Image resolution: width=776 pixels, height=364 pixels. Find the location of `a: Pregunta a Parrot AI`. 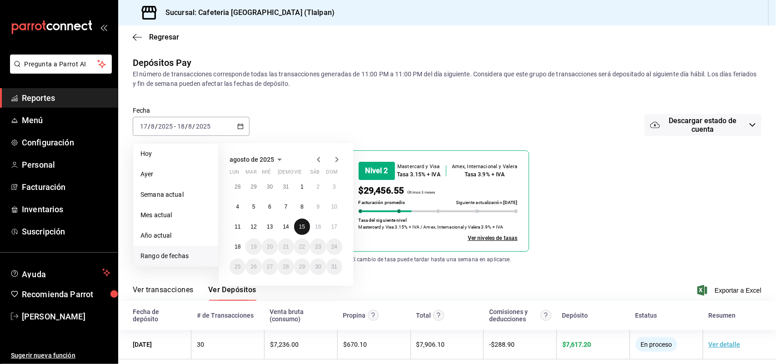

a: Pregunta a Parrot AI is located at coordinates (59, 70).